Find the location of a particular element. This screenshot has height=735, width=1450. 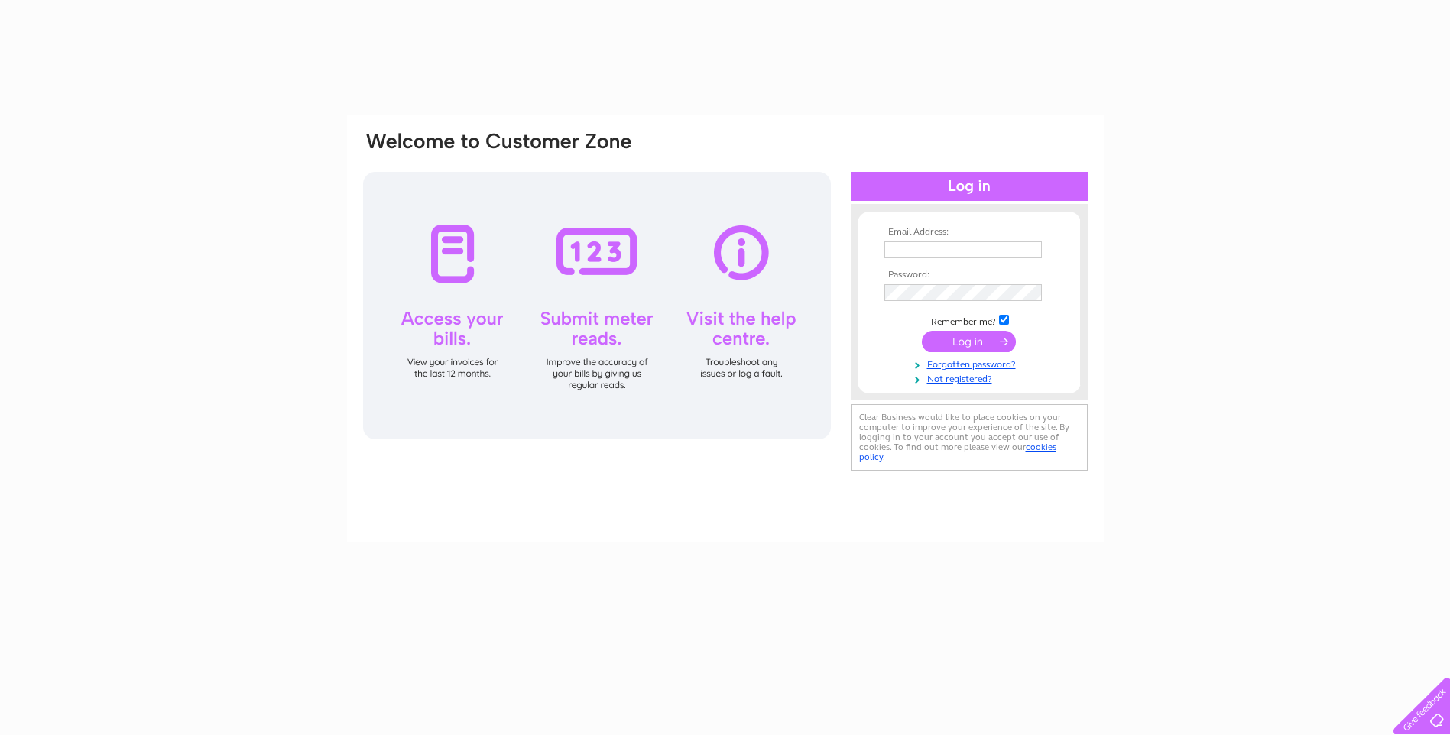

input: Submit is located at coordinates (968, 342).